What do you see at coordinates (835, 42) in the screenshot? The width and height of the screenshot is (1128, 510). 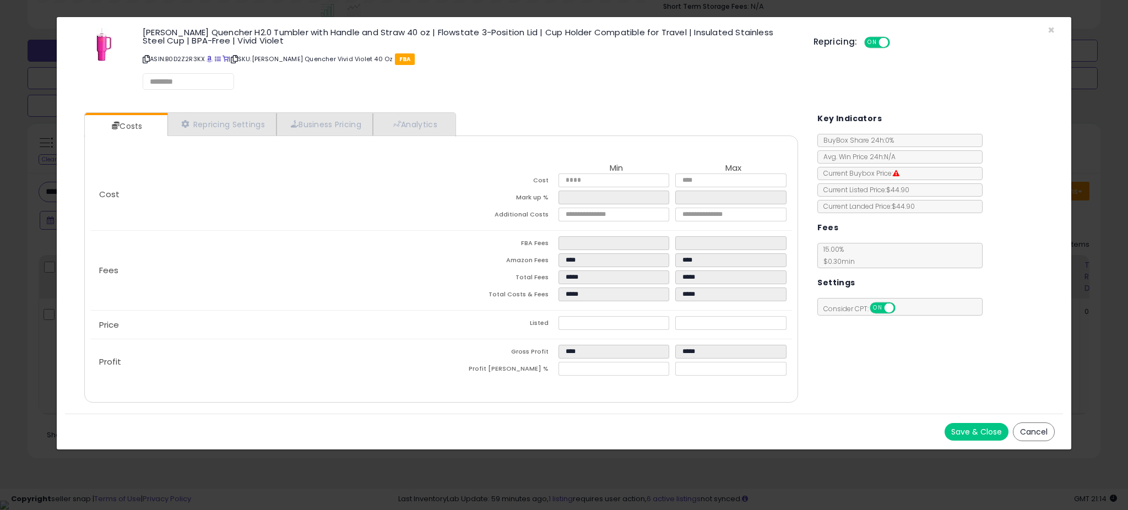 I see `h5: Repricing:` at bounding box center [835, 42].